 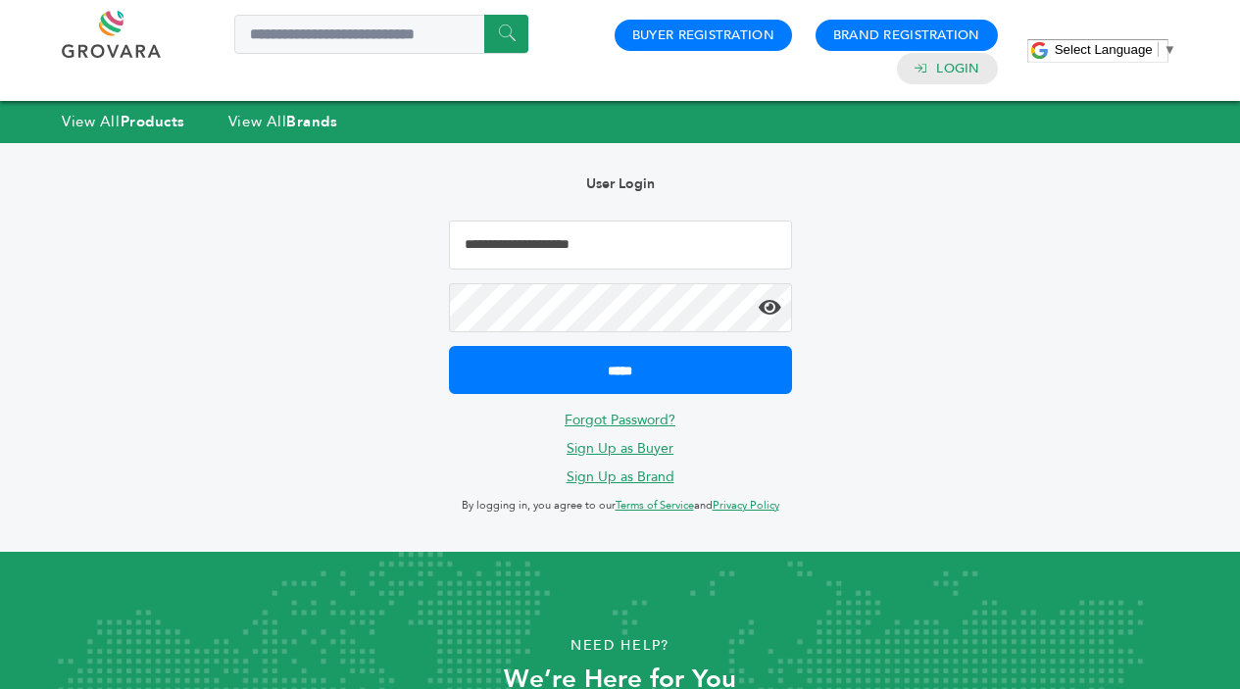 What do you see at coordinates (619, 419) in the screenshot?
I see `a: Forgot Password?` at bounding box center [619, 419].